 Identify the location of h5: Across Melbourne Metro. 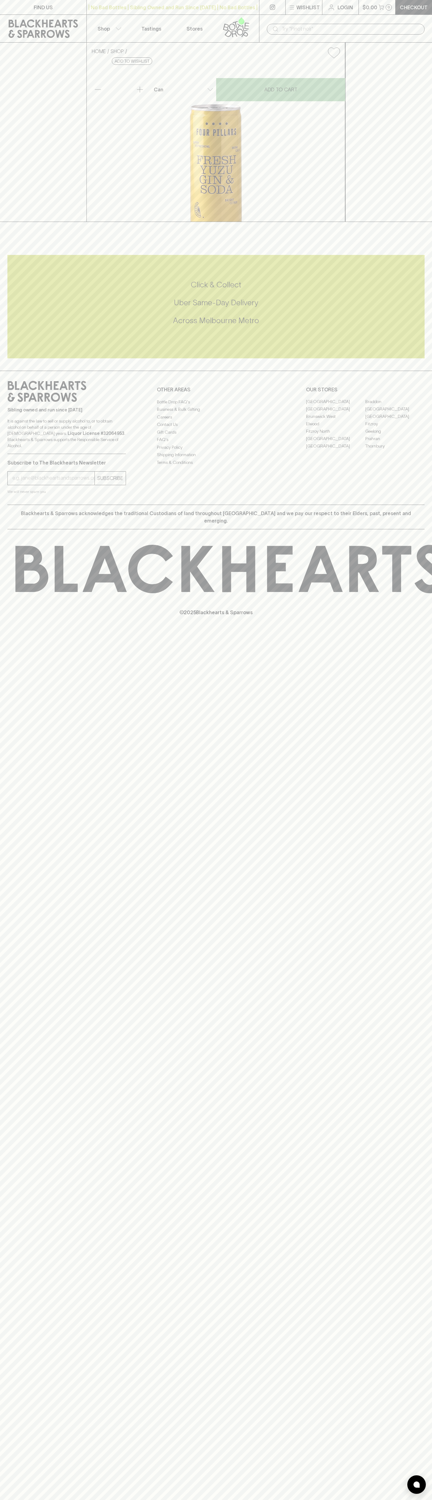
(216, 320).